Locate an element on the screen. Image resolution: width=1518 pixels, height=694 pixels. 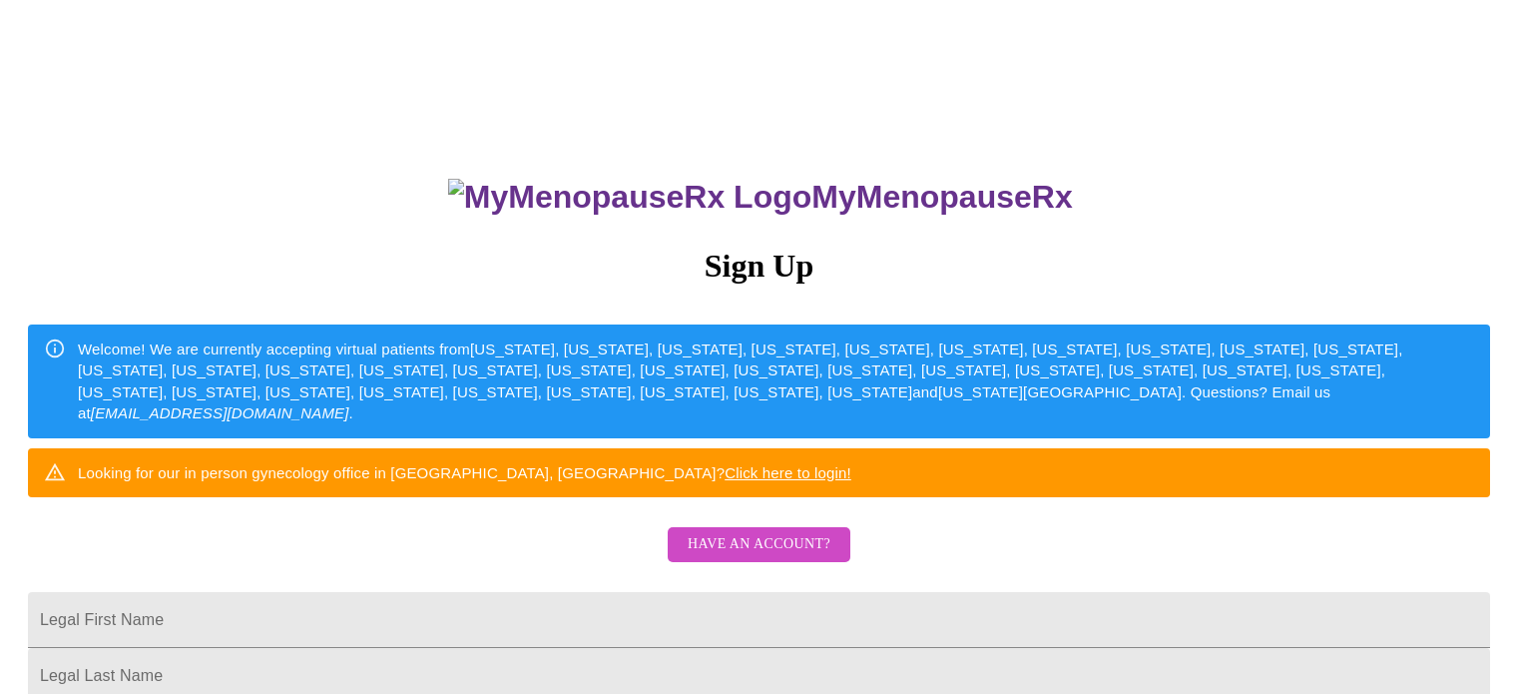
img: MyMenopauseRx Logo is located at coordinates (630, 197).